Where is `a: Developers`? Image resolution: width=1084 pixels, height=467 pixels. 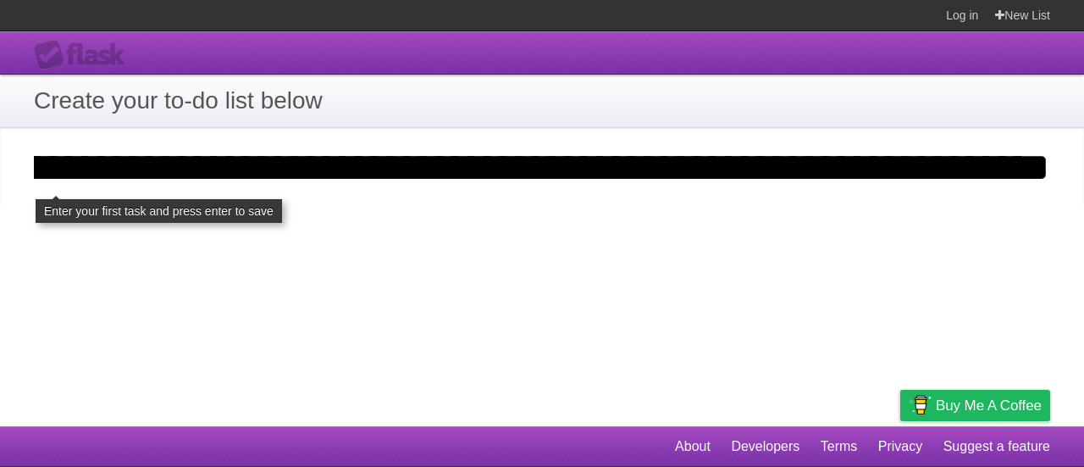
a: Developers is located at coordinates (765, 446).